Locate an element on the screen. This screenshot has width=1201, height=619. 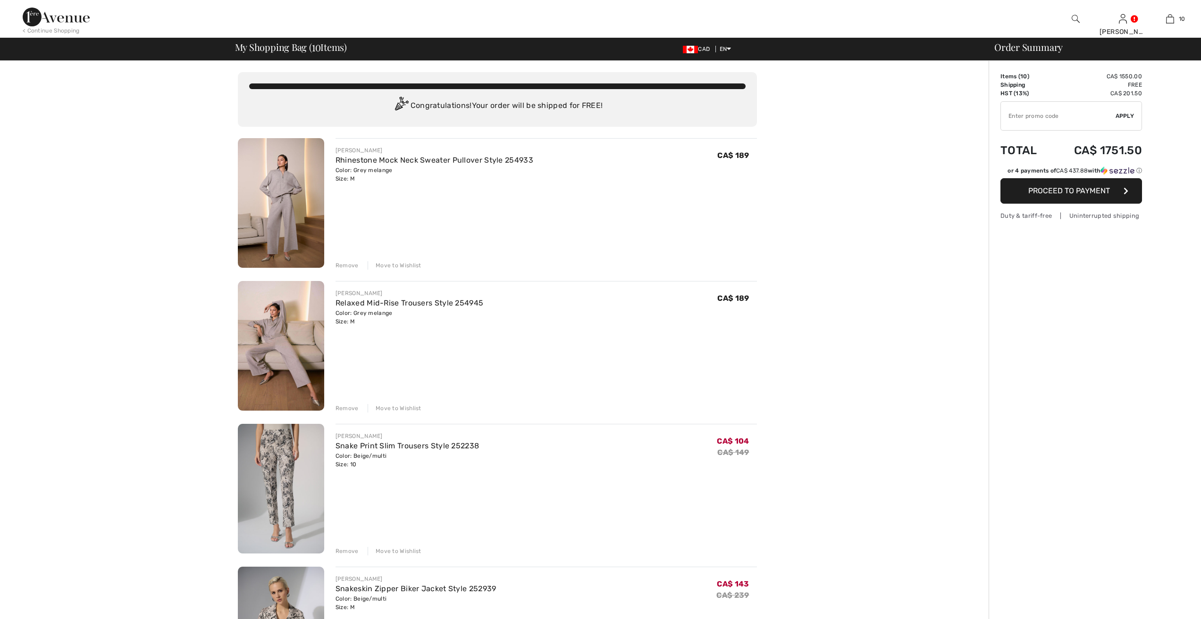
s: CA$ 149 is located at coordinates (733, 452).